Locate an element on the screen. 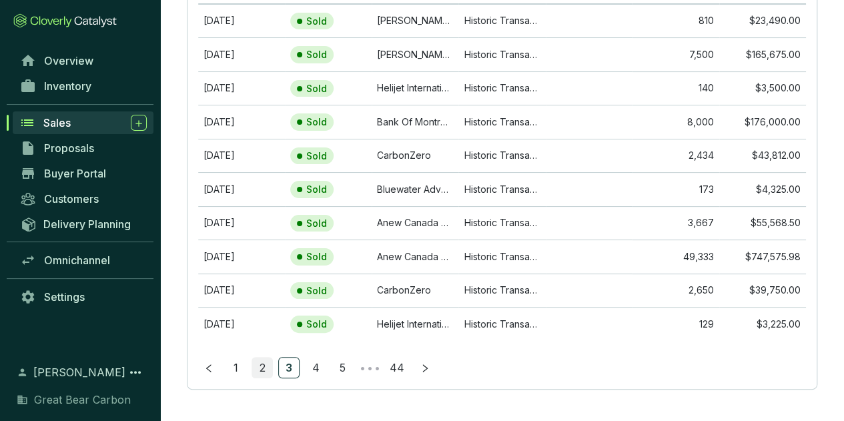  li: 4 is located at coordinates (315, 368).